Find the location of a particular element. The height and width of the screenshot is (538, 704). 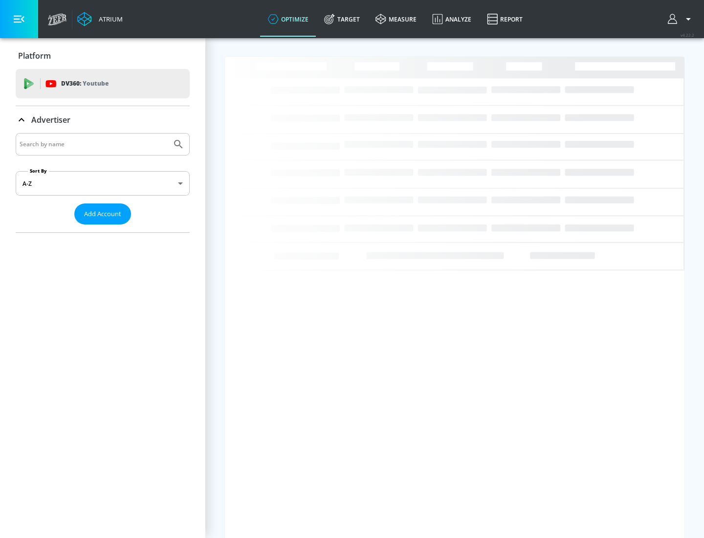

span: Add Account is located at coordinates (103, 214).